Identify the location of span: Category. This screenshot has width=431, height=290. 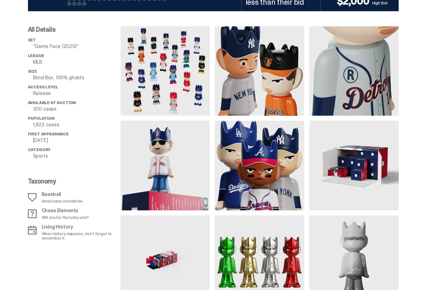
(39, 150).